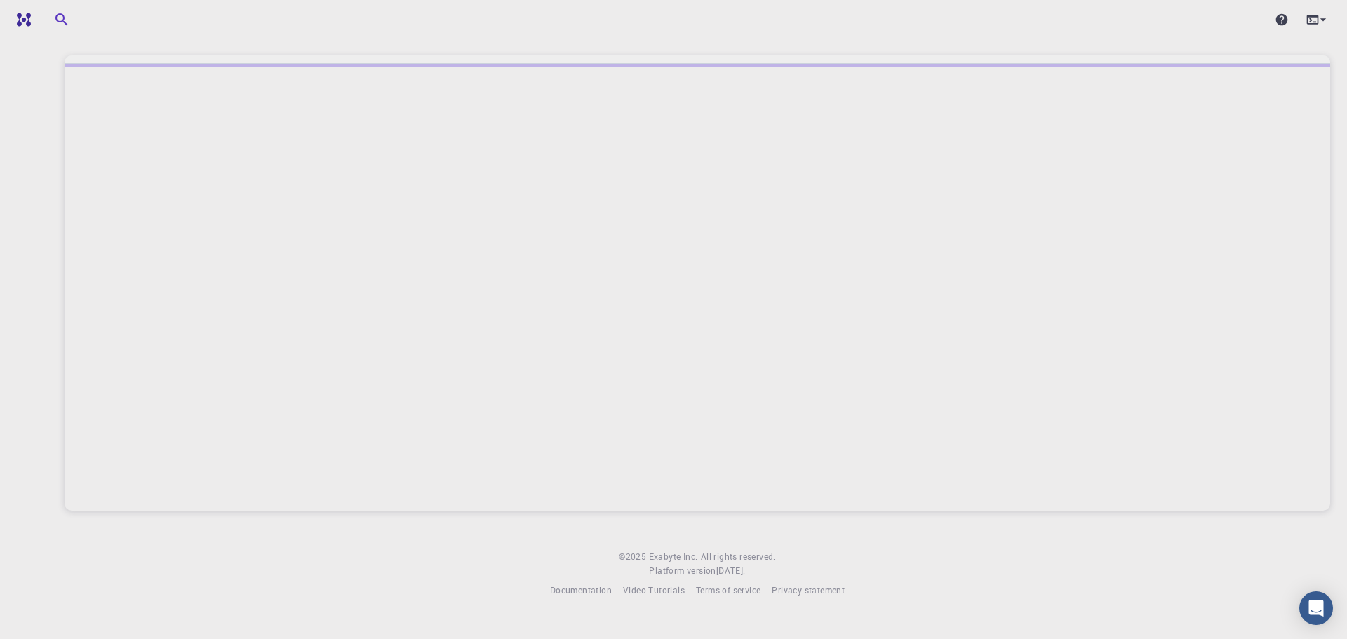  I want to click on span: All rights reserved., so click(738, 557).